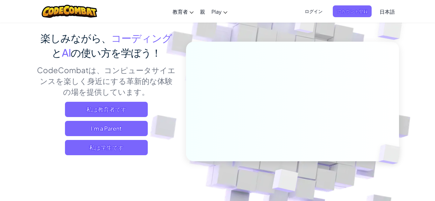  What do you see at coordinates (387, 11) in the screenshot?
I see `span: 日本語` at bounding box center [387, 11].